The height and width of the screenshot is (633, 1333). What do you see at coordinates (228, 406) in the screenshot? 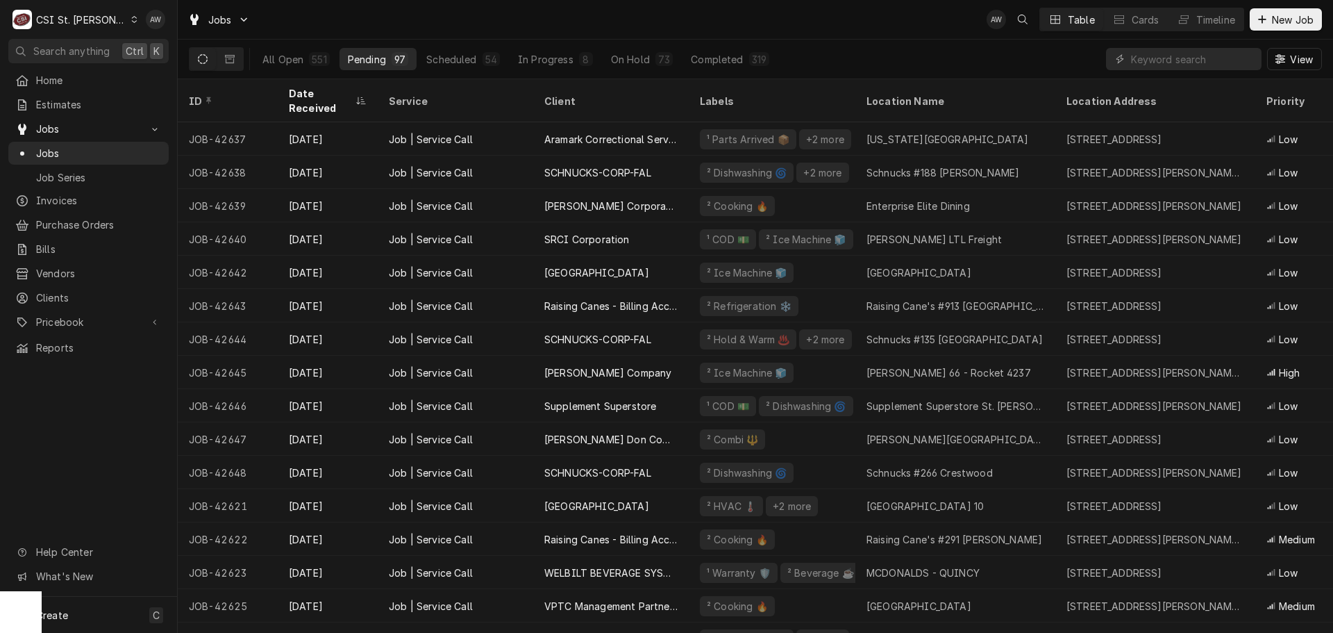
I see `div: JOB-42646` at bounding box center [228, 406].